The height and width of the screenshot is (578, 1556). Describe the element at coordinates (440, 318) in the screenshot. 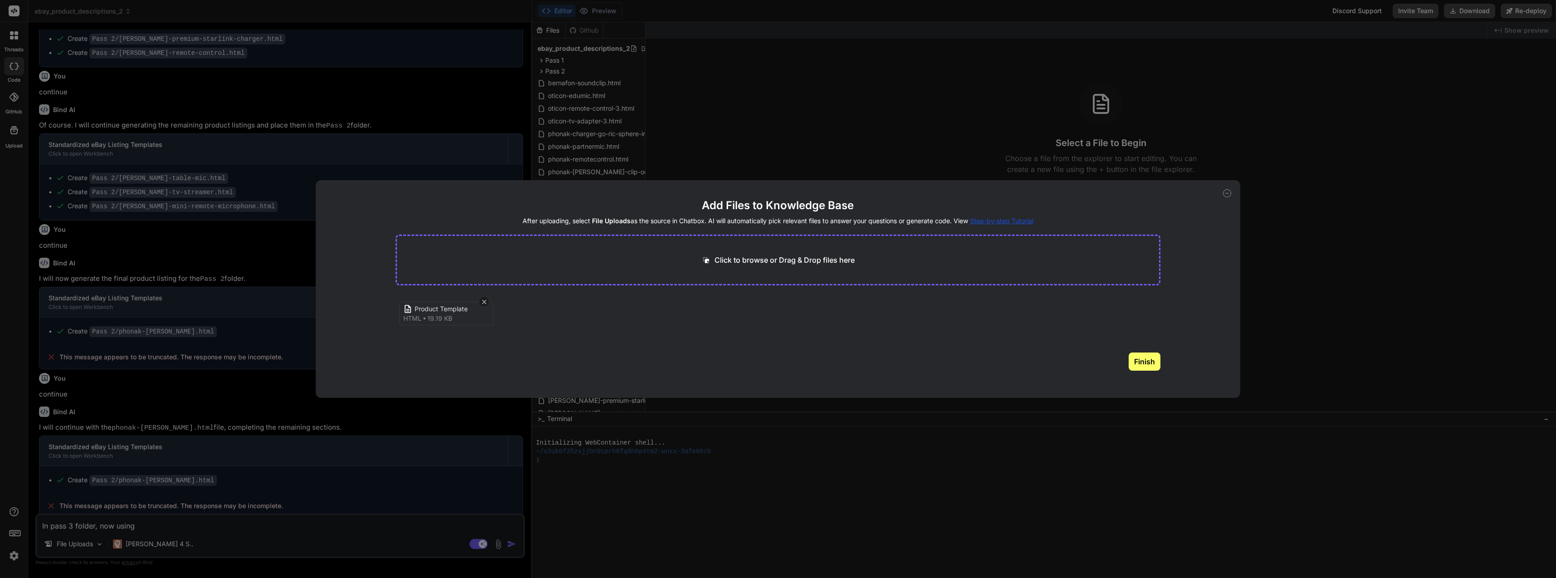

I see `span: 19.19 KB` at that location.